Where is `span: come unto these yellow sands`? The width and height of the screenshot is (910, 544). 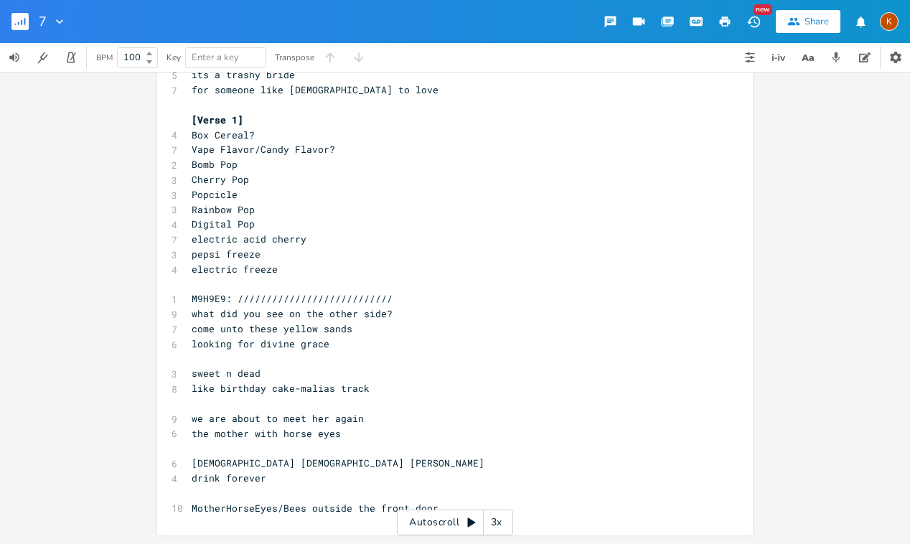
span: come unto these yellow sands is located at coordinates (272, 329).